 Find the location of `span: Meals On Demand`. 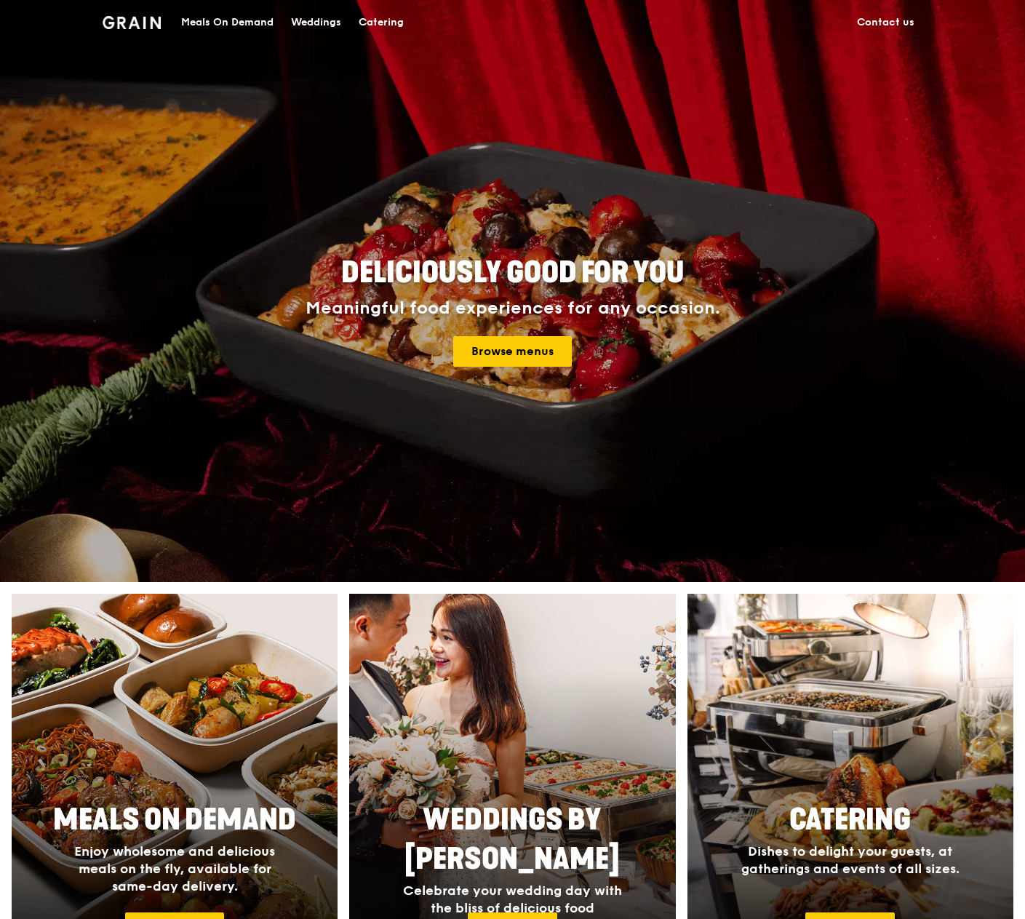

span: Meals On Demand is located at coordinates (175, 820).